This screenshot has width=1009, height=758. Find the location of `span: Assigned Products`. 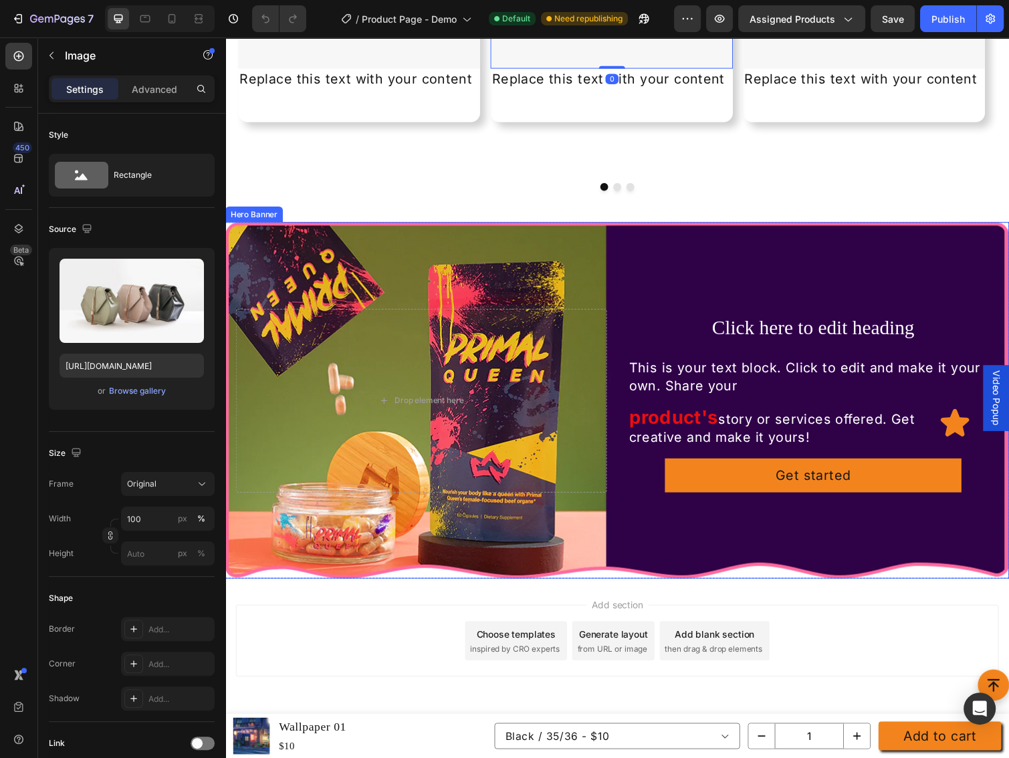

span: Assigned Products is located at coordinates (792, 19).